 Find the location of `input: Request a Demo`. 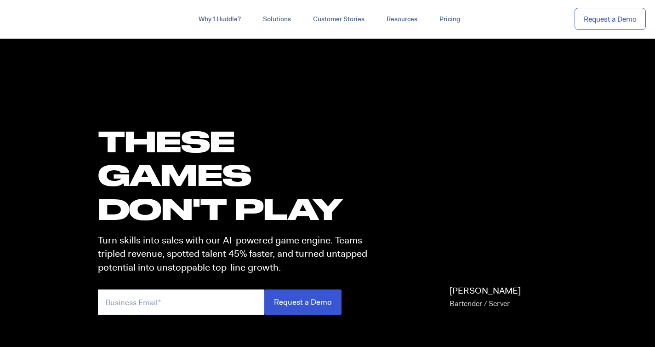

input: Request a Demo is located at coordinates (303, 301).